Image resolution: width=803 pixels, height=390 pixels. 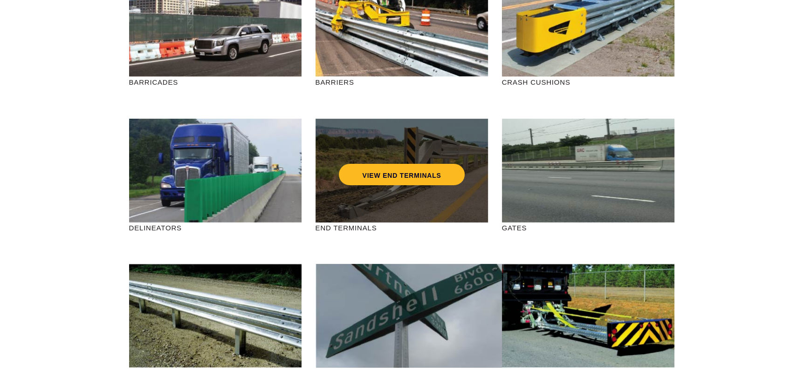 I want to click on a: VIEW END TERMINALS, so click(x=401, y=175).